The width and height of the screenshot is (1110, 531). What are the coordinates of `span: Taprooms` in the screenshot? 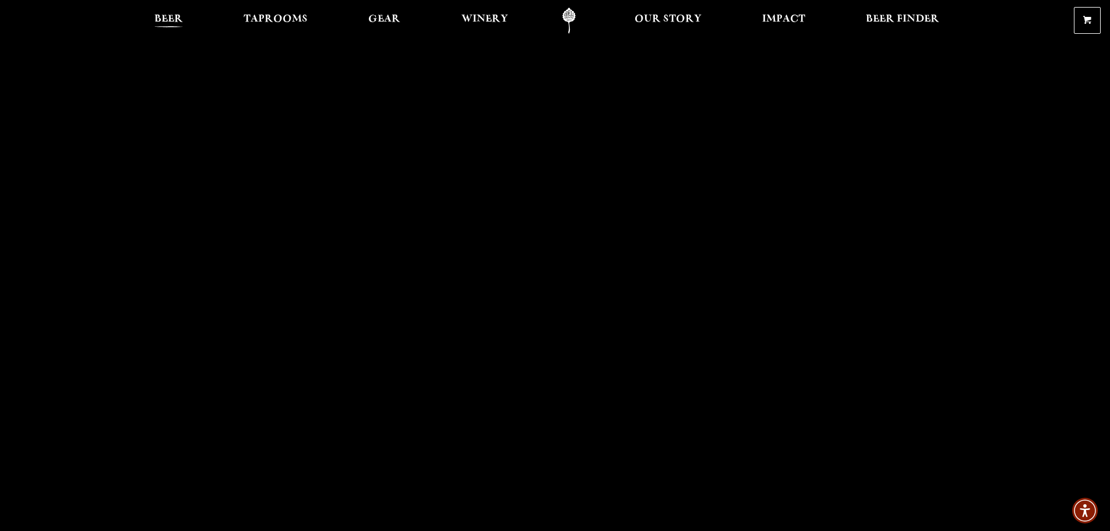 It's located at (276, 19).